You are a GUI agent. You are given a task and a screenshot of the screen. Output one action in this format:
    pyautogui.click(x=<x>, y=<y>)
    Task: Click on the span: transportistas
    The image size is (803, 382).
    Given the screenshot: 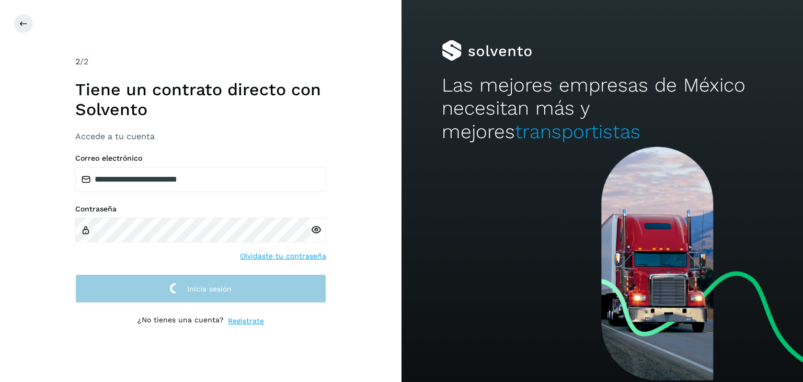 What is the action you would take?
    pyautogui.click(x=578, y=131)
    